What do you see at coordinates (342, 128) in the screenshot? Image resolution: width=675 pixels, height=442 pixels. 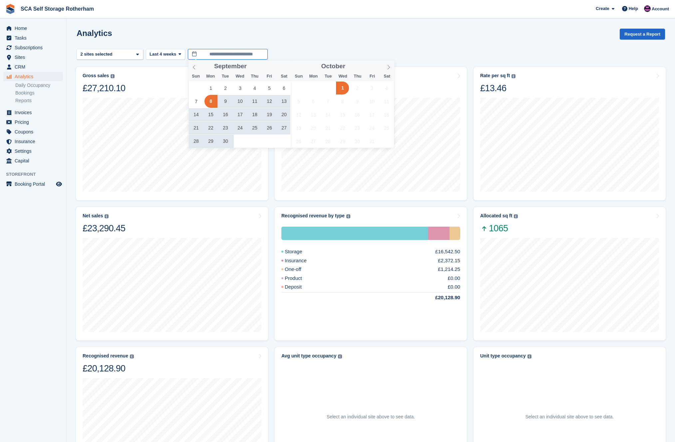 I see `span: October 22, 2025` at bounding box center [342, 128].